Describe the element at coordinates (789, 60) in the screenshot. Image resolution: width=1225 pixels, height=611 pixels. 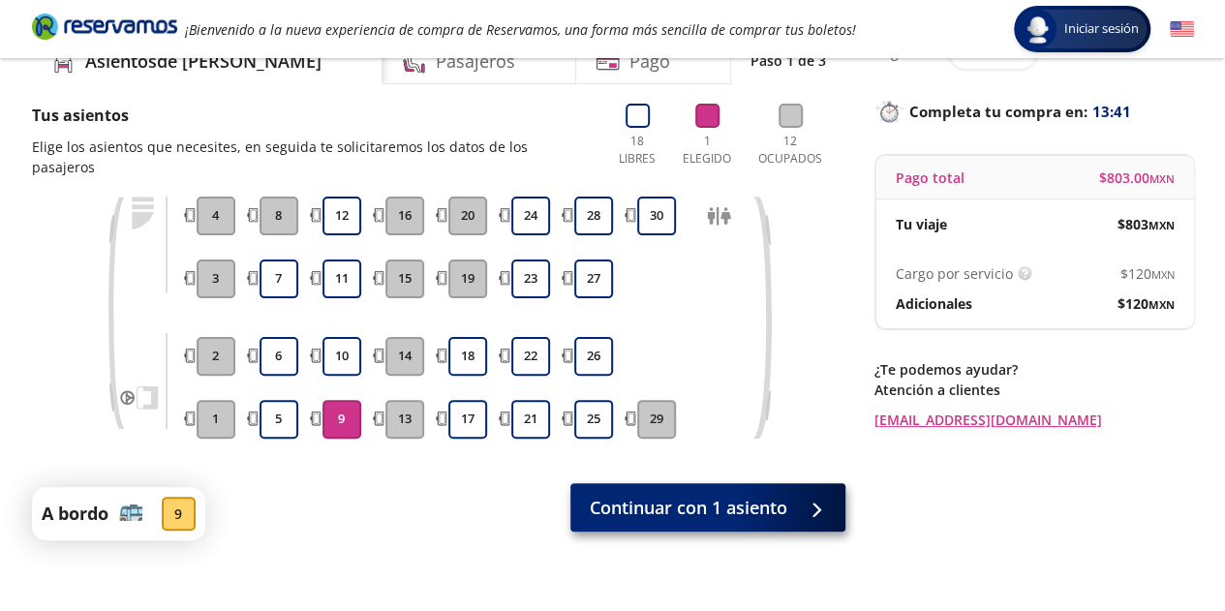
I see `p: Paso 1 de 3` at that location.